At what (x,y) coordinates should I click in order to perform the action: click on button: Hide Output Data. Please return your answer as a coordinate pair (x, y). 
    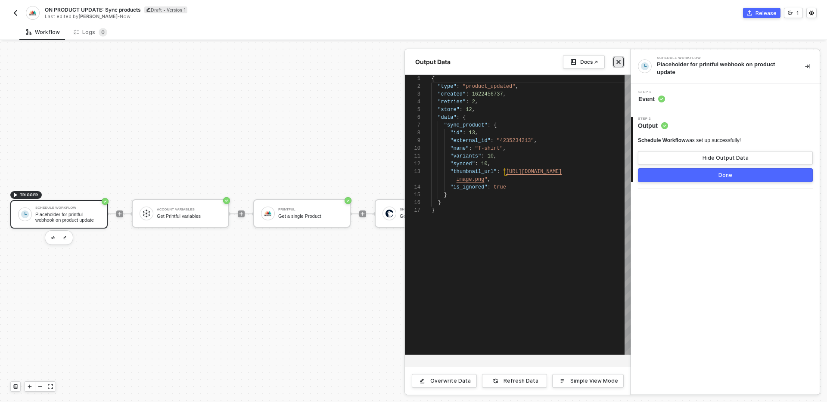
    Looking at the image, I should click on (726, 158).